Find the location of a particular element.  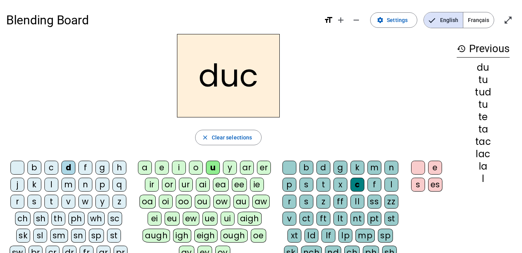

div: ar is located at coordinates (247, 168).